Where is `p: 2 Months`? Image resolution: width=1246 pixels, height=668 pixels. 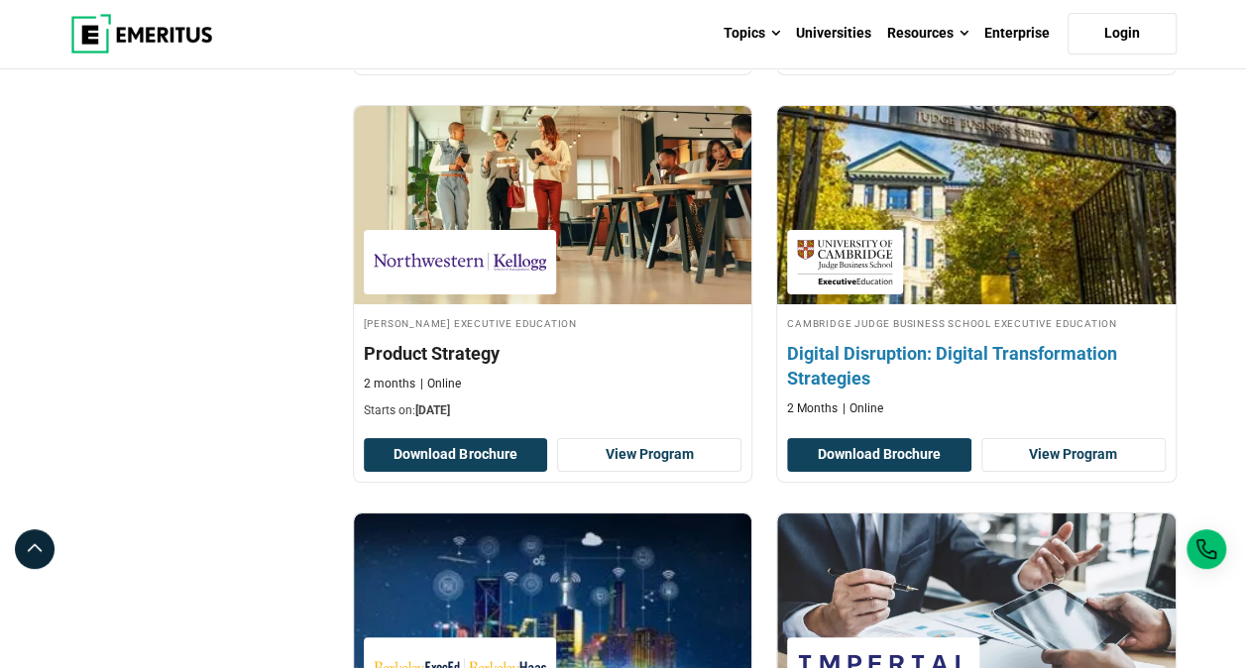 p: 2 Months is located at coordinates (812, 408).